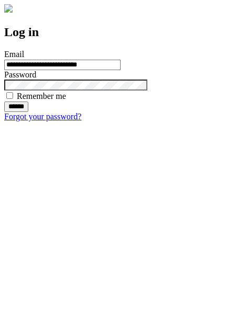  I want to click on label: Remember me, so click(41, 96).